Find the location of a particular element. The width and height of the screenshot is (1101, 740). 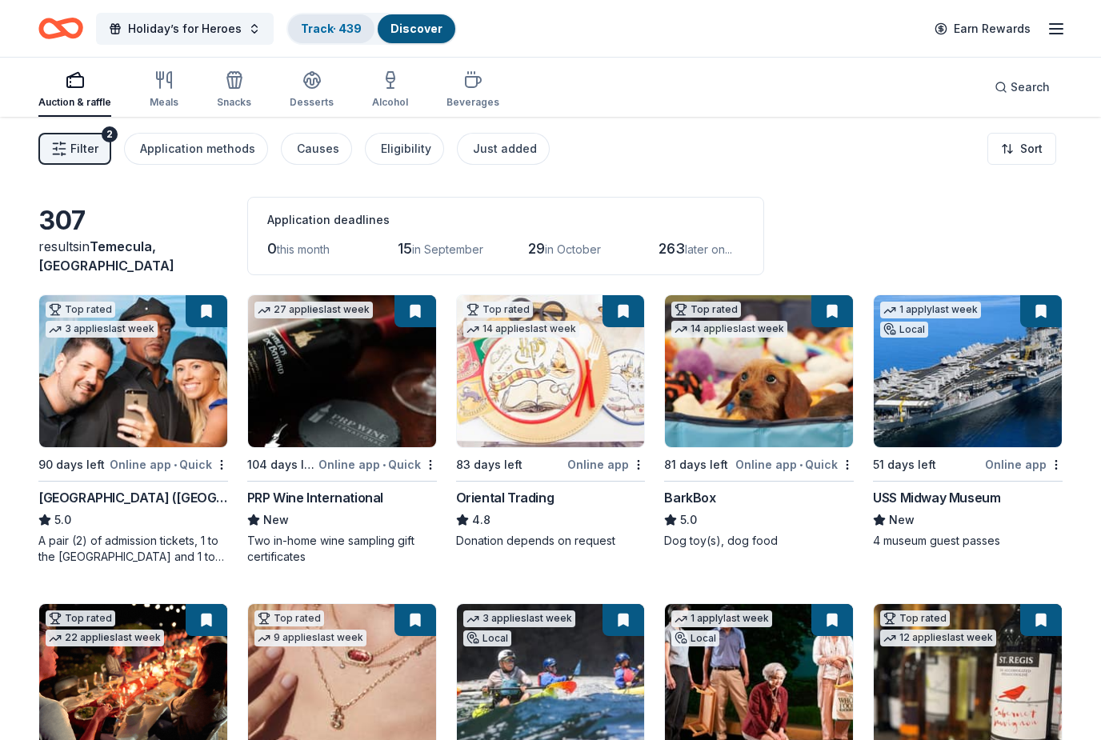

button: Eligibility is located at coordinates (404, 149).